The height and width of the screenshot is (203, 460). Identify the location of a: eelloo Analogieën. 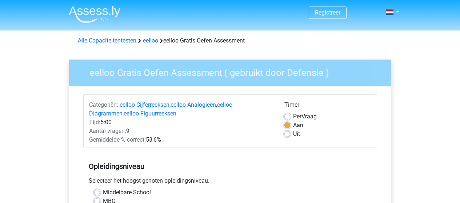
(193, 105).